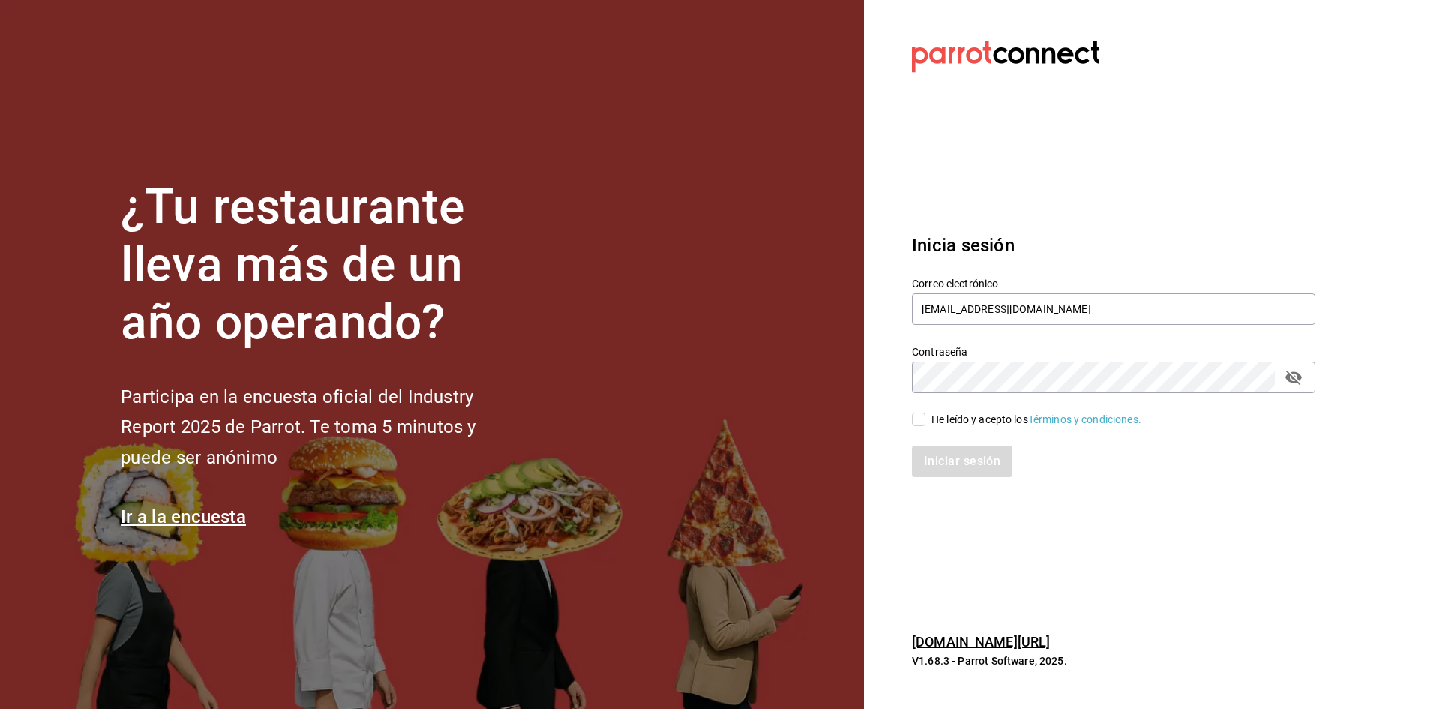 This screenshot has width=1440, height=709. I want to click on div: He leído y acepto los, so click(1036, 419).